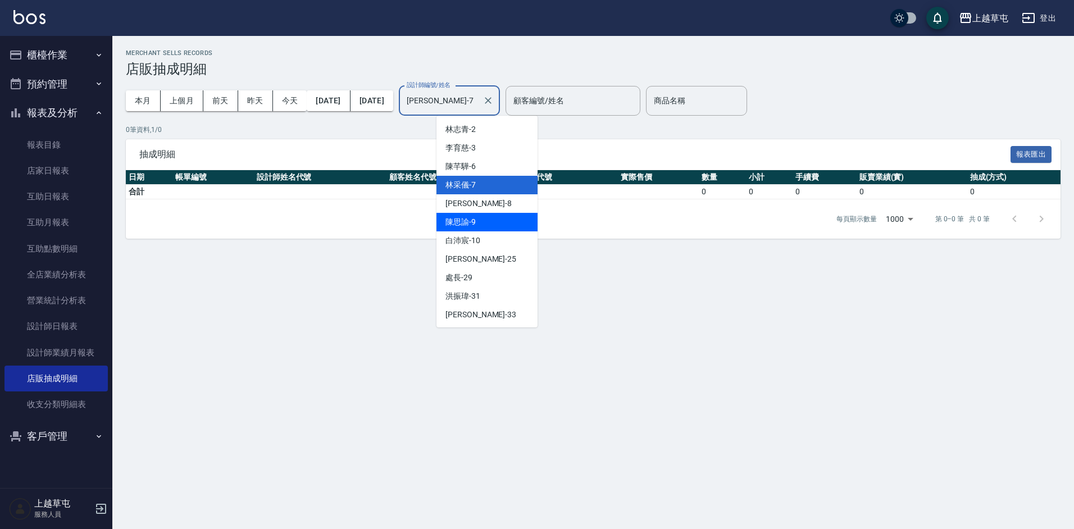 The width and height of the screenshot is (1074, 529). Describe the element at coordinates (56, 171) in the screenshot. I see `a: 店家日報表` at that location.